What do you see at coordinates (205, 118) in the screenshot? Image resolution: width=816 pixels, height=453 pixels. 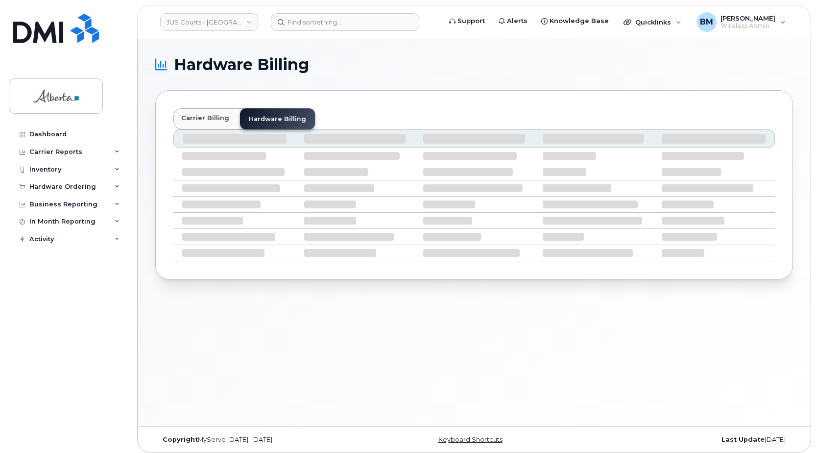 I see `a: Carrier Billing` at bounding box center [205, 118].